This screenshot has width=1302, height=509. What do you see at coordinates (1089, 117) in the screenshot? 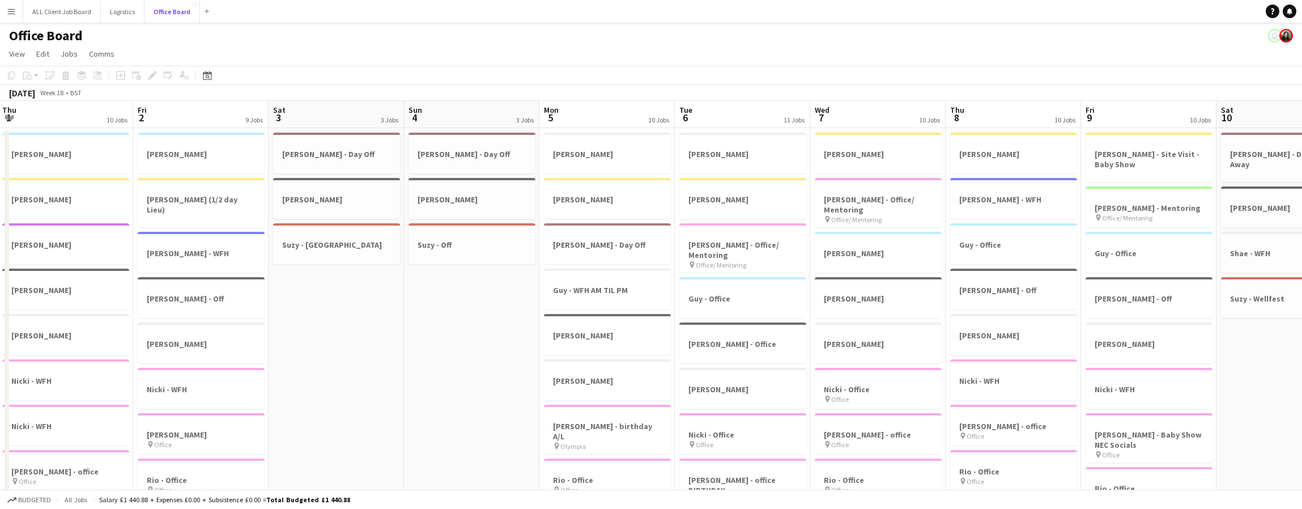
I see `span: 9` at bounding box center [1089, 117].